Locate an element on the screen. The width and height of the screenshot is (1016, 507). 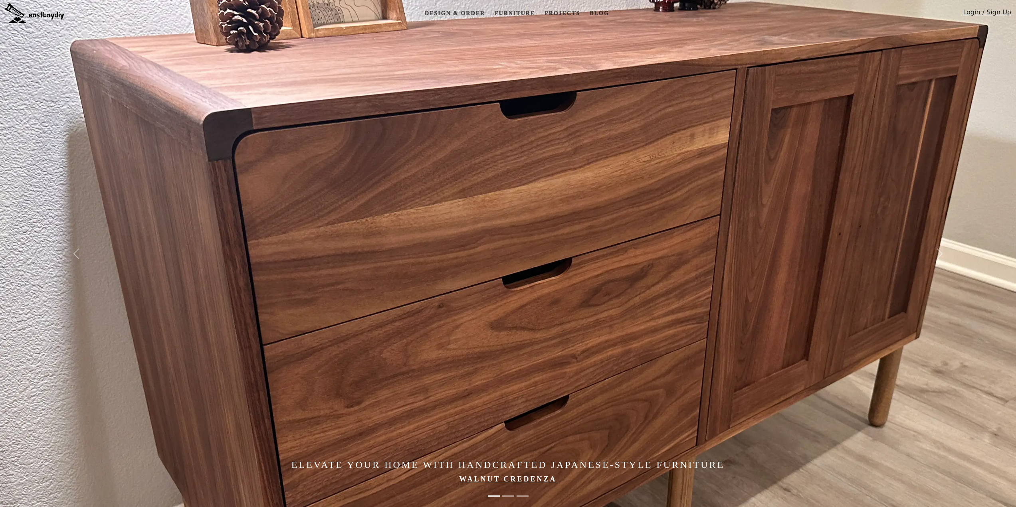
a: Login / Sign Up is located at coordinates (987, 14).